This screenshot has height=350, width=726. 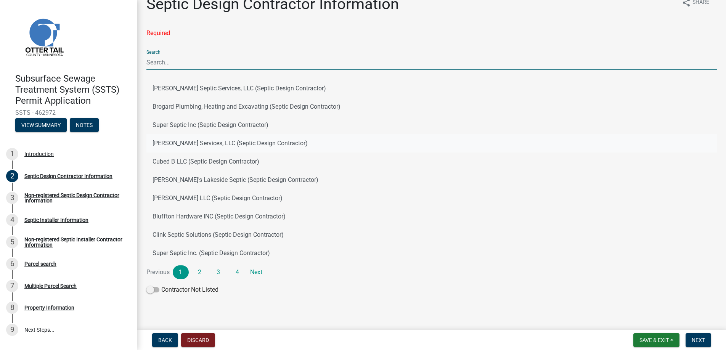 I want to click on div: Non-registered Septic Design Contractor Information, so click(x=75, y=198).